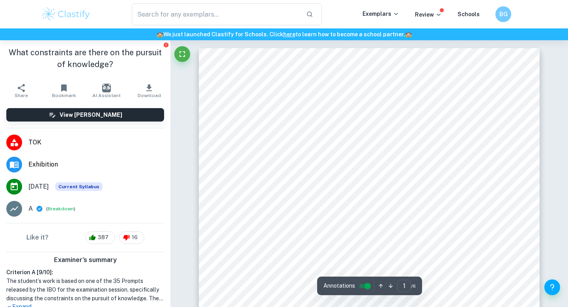 The image size is (568, 307). Describe the element at coordinates (135, 238) in the screenshot. I see `span: 16` at that location.